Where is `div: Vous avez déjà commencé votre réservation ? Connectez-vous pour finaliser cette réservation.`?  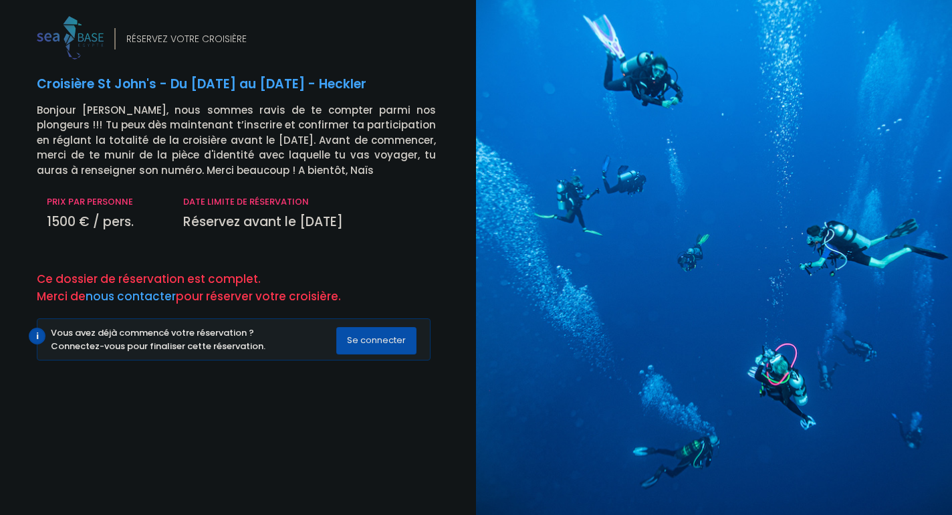
div: Vous avez déjà commencé votre réservation ? Connectez-vous pour finaliser cette réservation. is located at coordinates (194, 339).